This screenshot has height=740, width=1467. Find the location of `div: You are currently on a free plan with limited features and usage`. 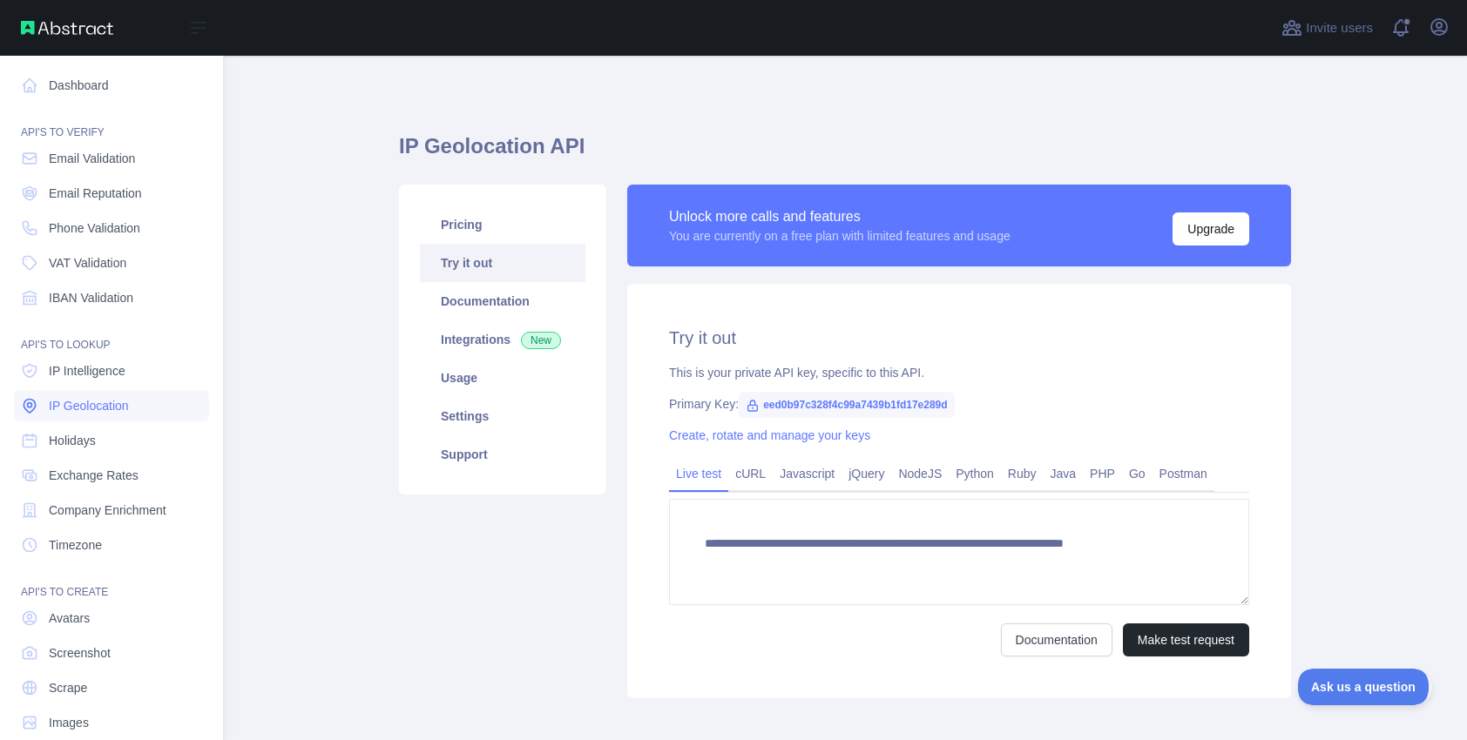

div: You are currently on a free plan with limited features and usage is located at coordinates (840, 236).